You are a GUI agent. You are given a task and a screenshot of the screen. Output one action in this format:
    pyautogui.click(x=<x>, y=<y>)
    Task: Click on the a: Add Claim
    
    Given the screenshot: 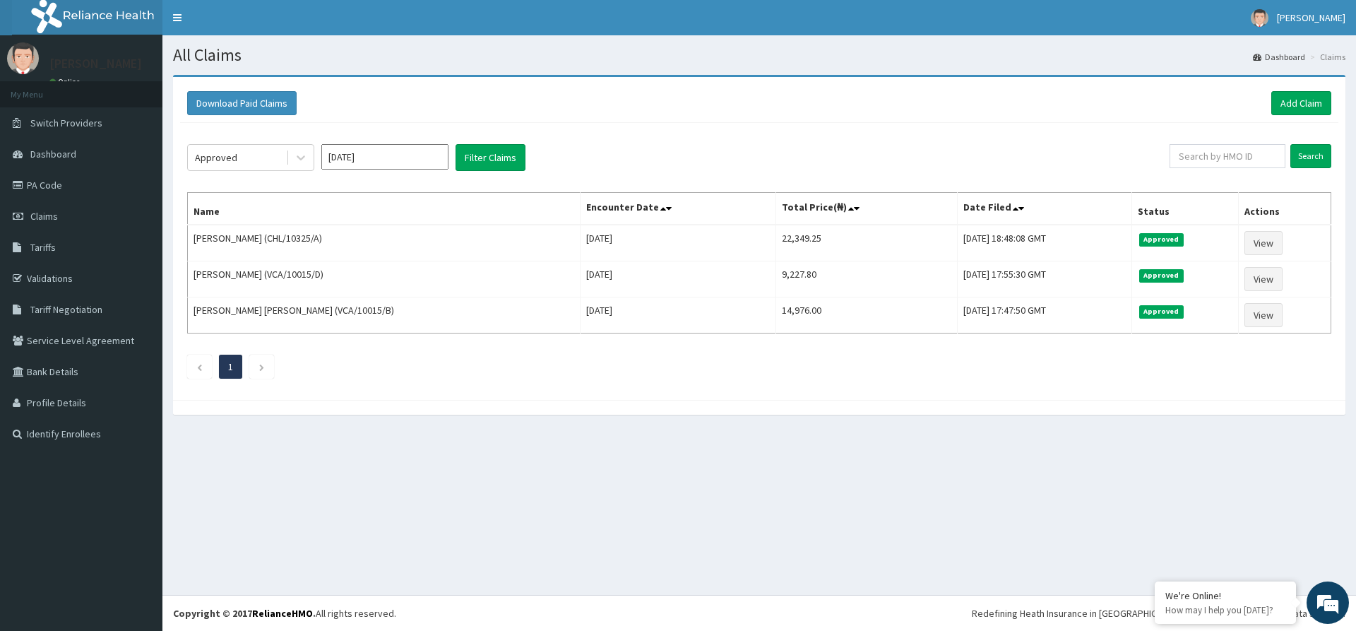 What is the action you would take?
    pyautogui.click(x=1301, y=103)
    